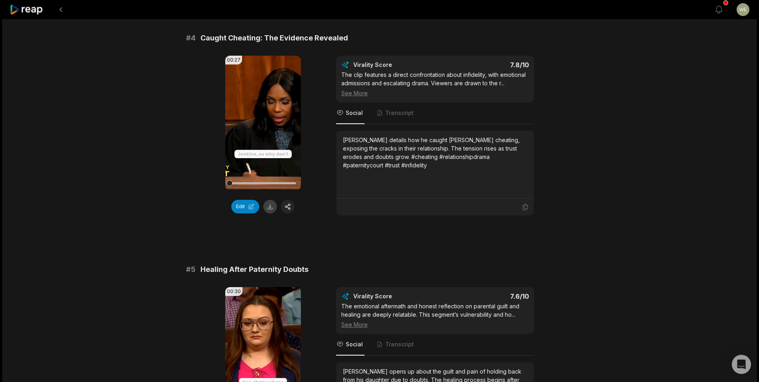 The height and width of the screenshot is (382, 759). What do you see at coordinates (274, 38) in the screenshot?
I see `span: Caught Cheating: The Evidence Revealed` at bounding box center [274, 38].